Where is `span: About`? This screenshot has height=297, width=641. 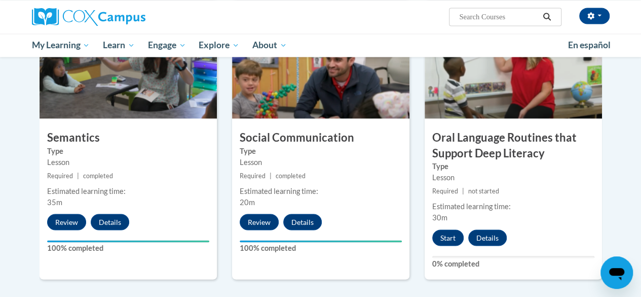
span: About is located at coordinates (270, 45).